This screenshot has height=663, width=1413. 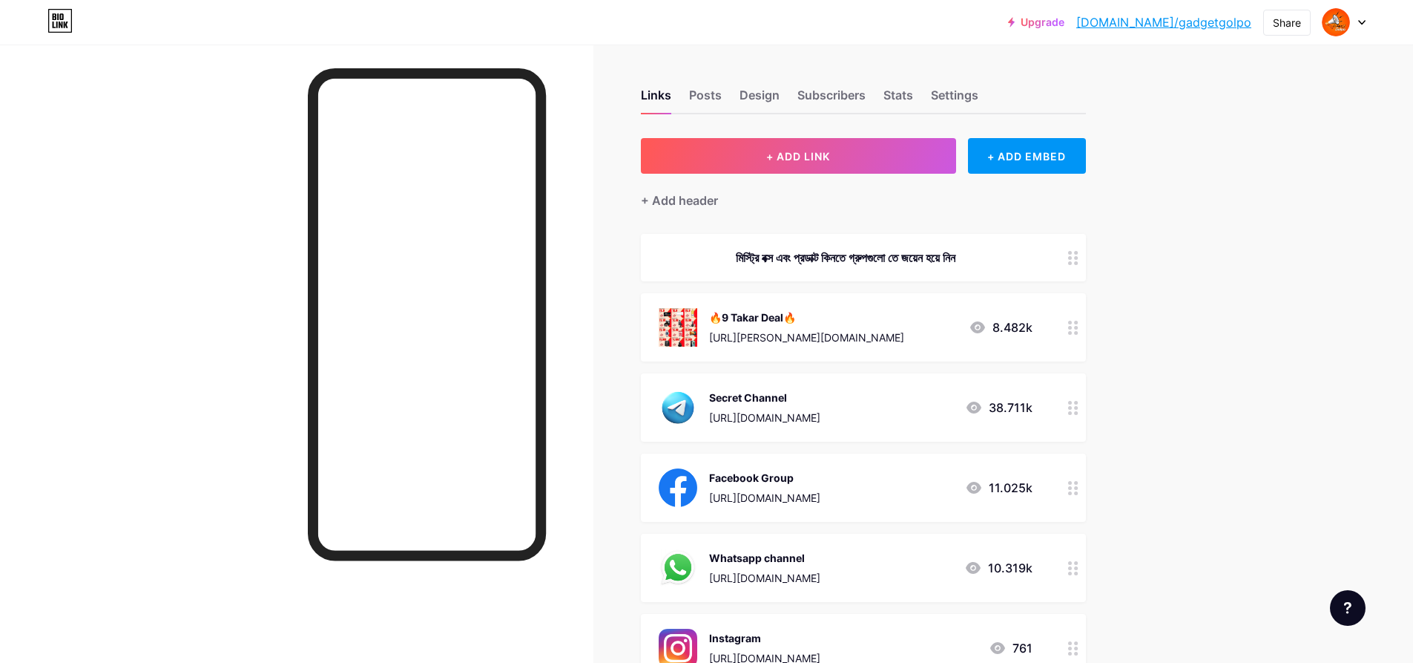 I want to click on div: 11.025k, so click(x=999, y=487).